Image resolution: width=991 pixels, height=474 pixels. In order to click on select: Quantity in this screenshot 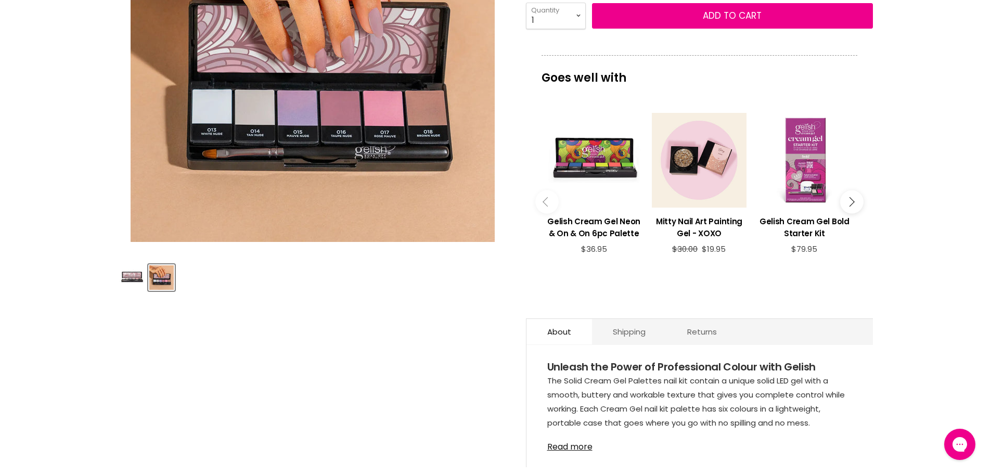, I will do `click(556, 16)`.